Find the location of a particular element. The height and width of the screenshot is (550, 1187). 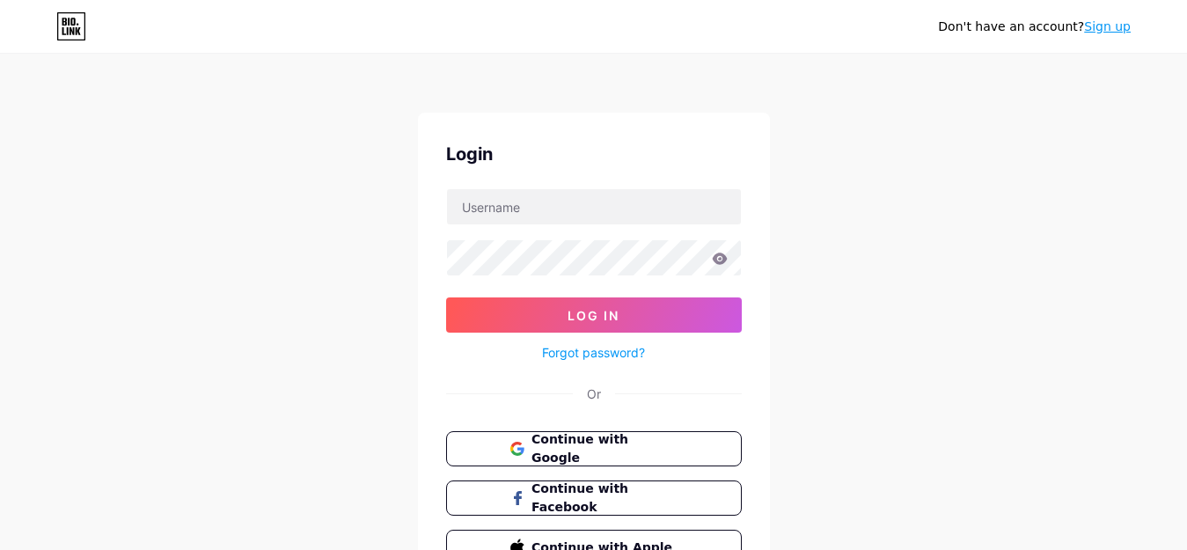

button: Log In is located at coordinates (594, 315).